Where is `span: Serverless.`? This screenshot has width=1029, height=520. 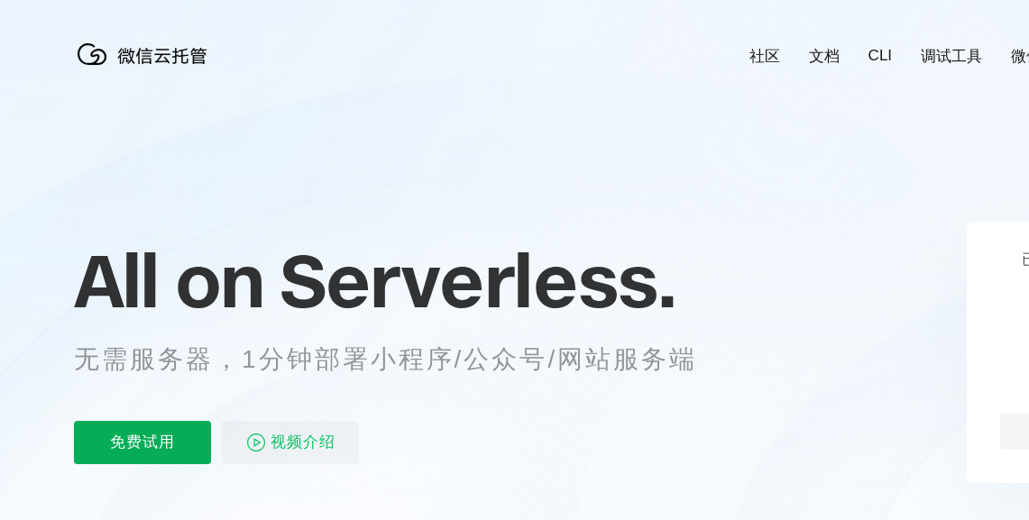 span: Serverless. is located at coordinates (477, 280).